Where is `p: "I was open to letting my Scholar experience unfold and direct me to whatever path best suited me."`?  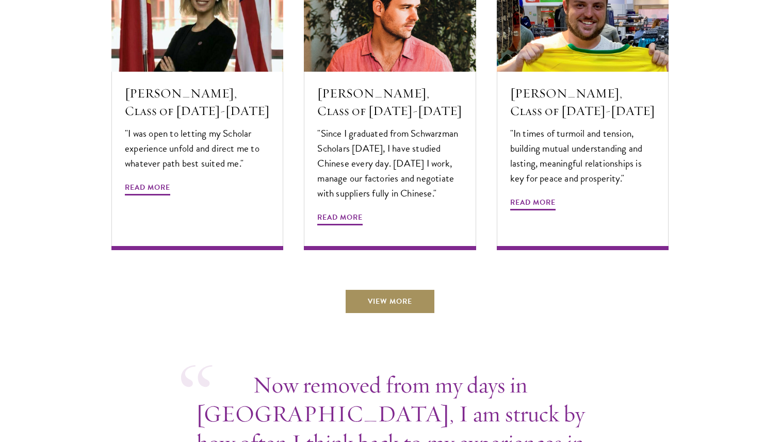 p: "I was open to letting my Scholar experience unfold and direct me to whatever path best suited me." is located at coordinates (197, 148).